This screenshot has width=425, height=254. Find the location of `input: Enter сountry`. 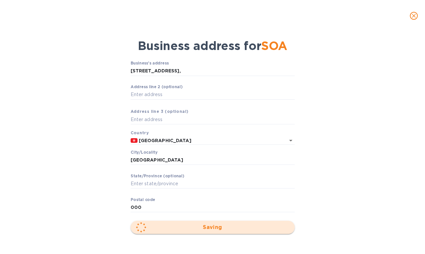

input: Enter сountry is located at coordinates (207, 140).